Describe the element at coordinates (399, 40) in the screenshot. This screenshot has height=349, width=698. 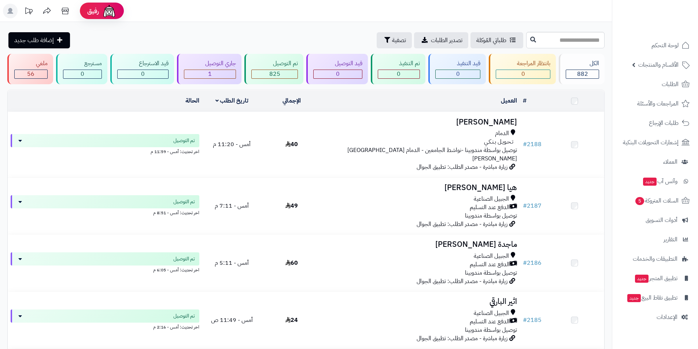
I see `span: تصفية` at that location.